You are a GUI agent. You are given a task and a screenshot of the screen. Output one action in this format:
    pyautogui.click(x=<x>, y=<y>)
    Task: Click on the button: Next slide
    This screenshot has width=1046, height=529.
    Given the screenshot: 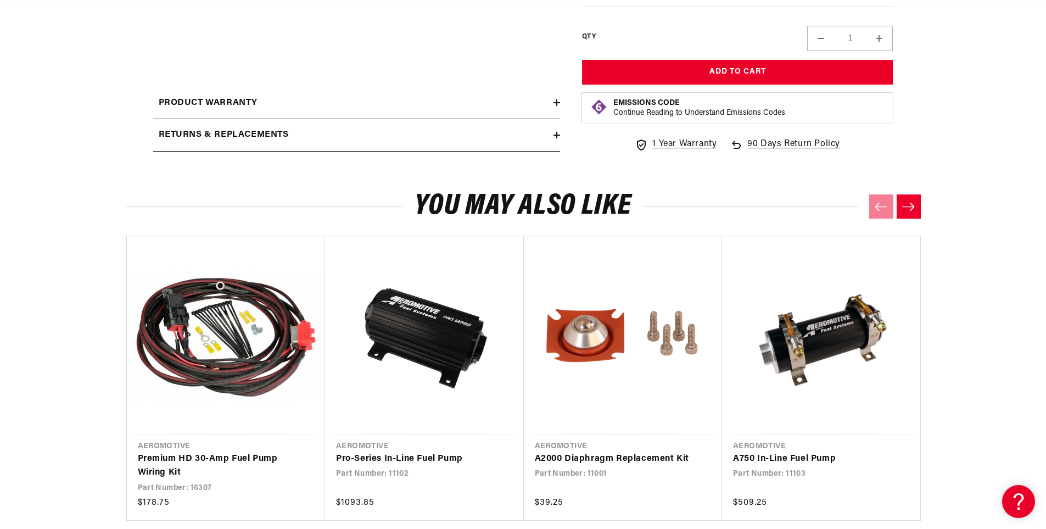 What is the action you would take?
    pyautogui.click(x=908, y=206)
    